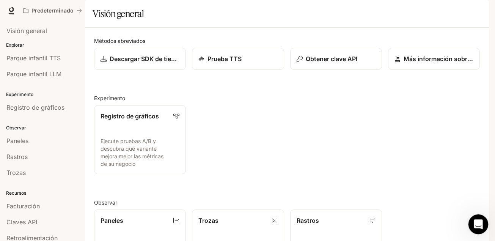 Image resolution: width=495 pixels, height=241 pixels. What do you see at coordinates (331, 59) in the screenshot?
I see `p: Obtener clave API` at bounding box center [331, 59].